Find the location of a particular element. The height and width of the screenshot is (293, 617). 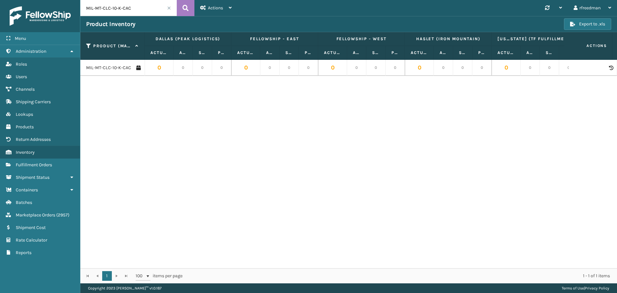

span: Administration is located at coordinates (31, 51).